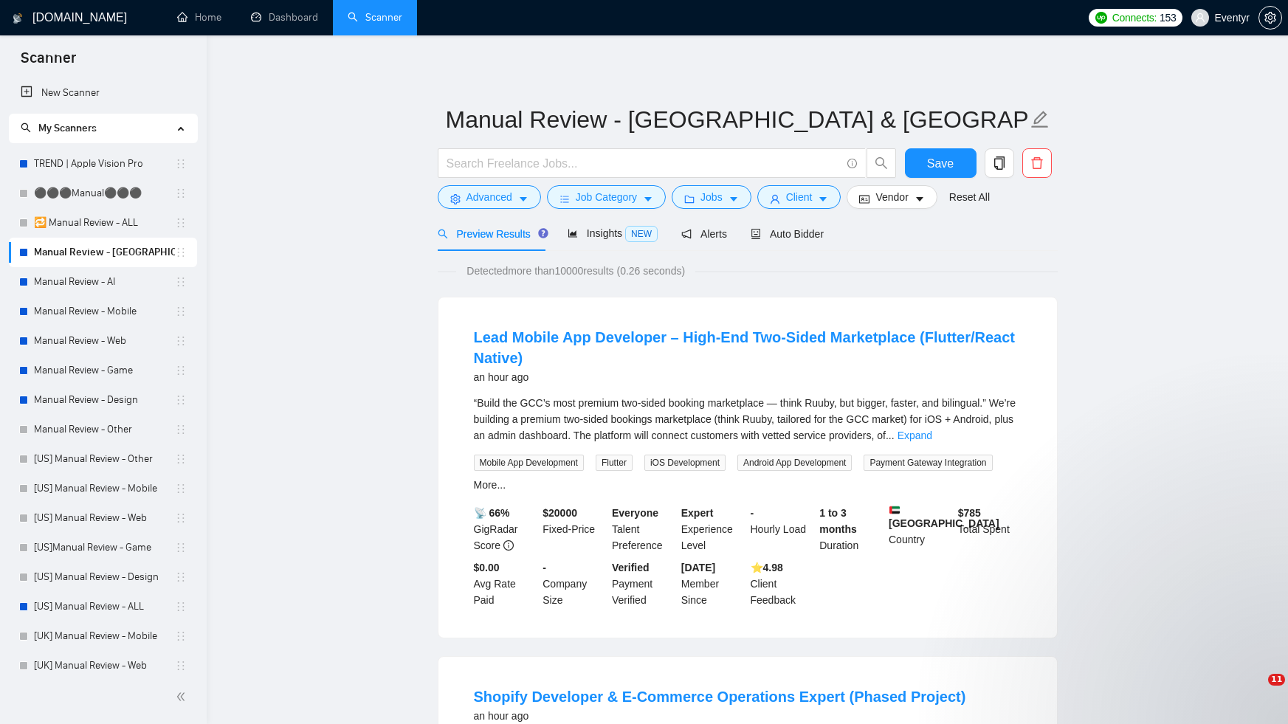  What do you see at coordinates (969, 513) in the screenshot?
I see `b: $ 785` at bounding box center [969, 513].